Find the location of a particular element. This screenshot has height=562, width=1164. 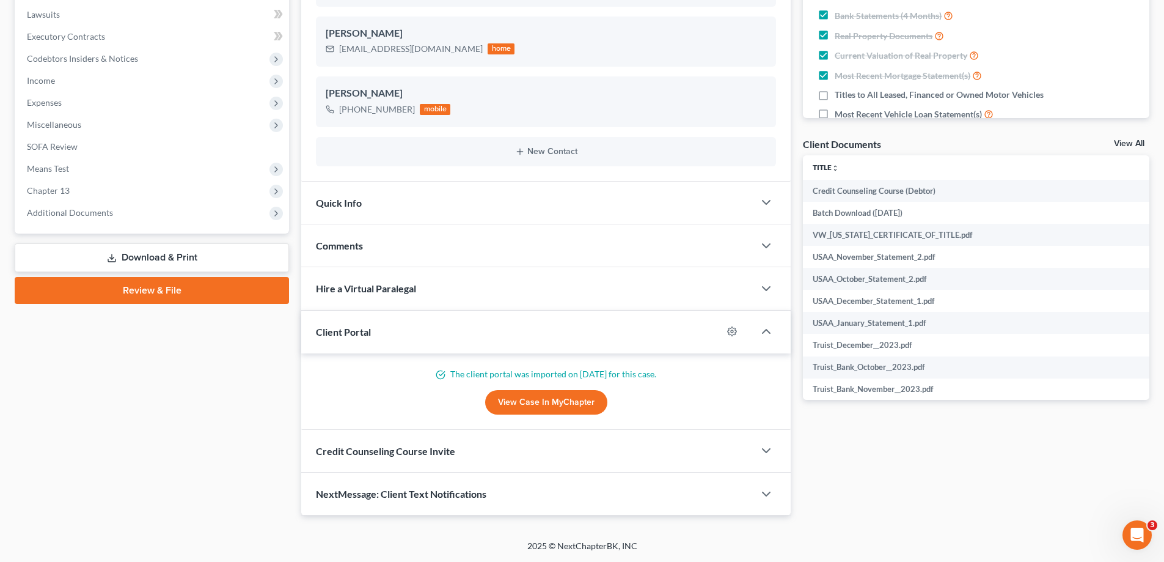

span: 3 is located at coordinates (1153, 525).